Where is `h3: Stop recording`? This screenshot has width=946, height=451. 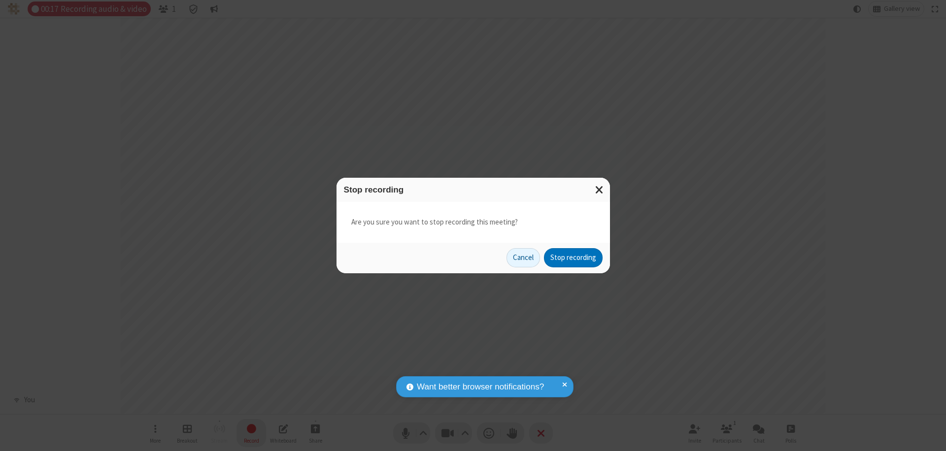 h3: Stop recording is located at coordinates (473, 190).